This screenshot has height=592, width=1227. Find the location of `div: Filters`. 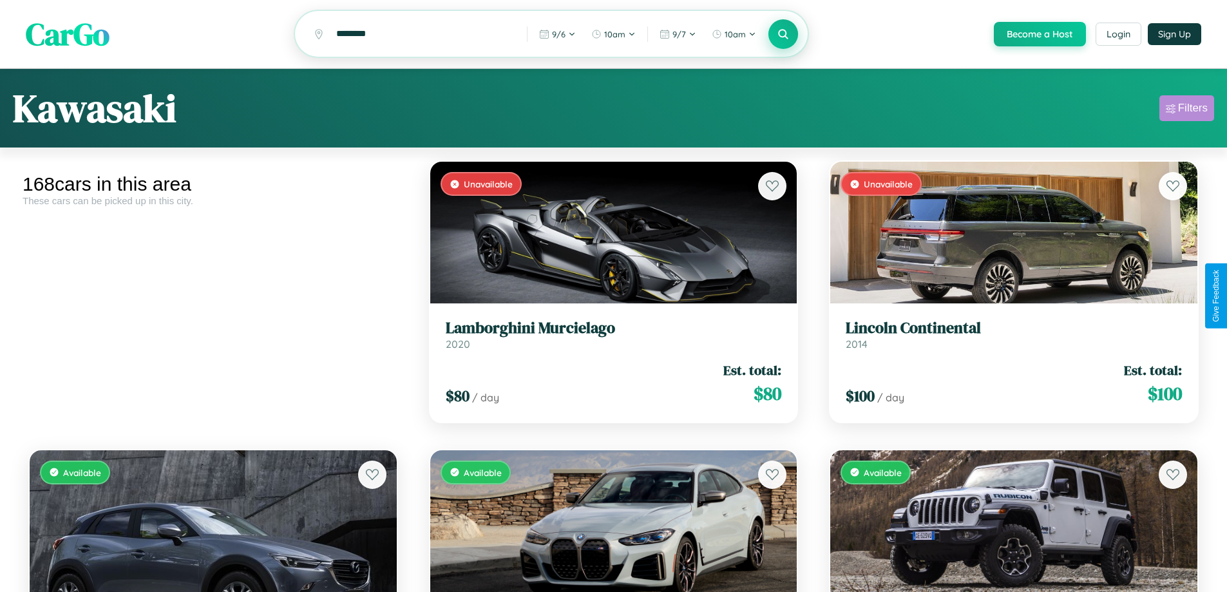

div: Filters is located at coordinates (1193, 108).